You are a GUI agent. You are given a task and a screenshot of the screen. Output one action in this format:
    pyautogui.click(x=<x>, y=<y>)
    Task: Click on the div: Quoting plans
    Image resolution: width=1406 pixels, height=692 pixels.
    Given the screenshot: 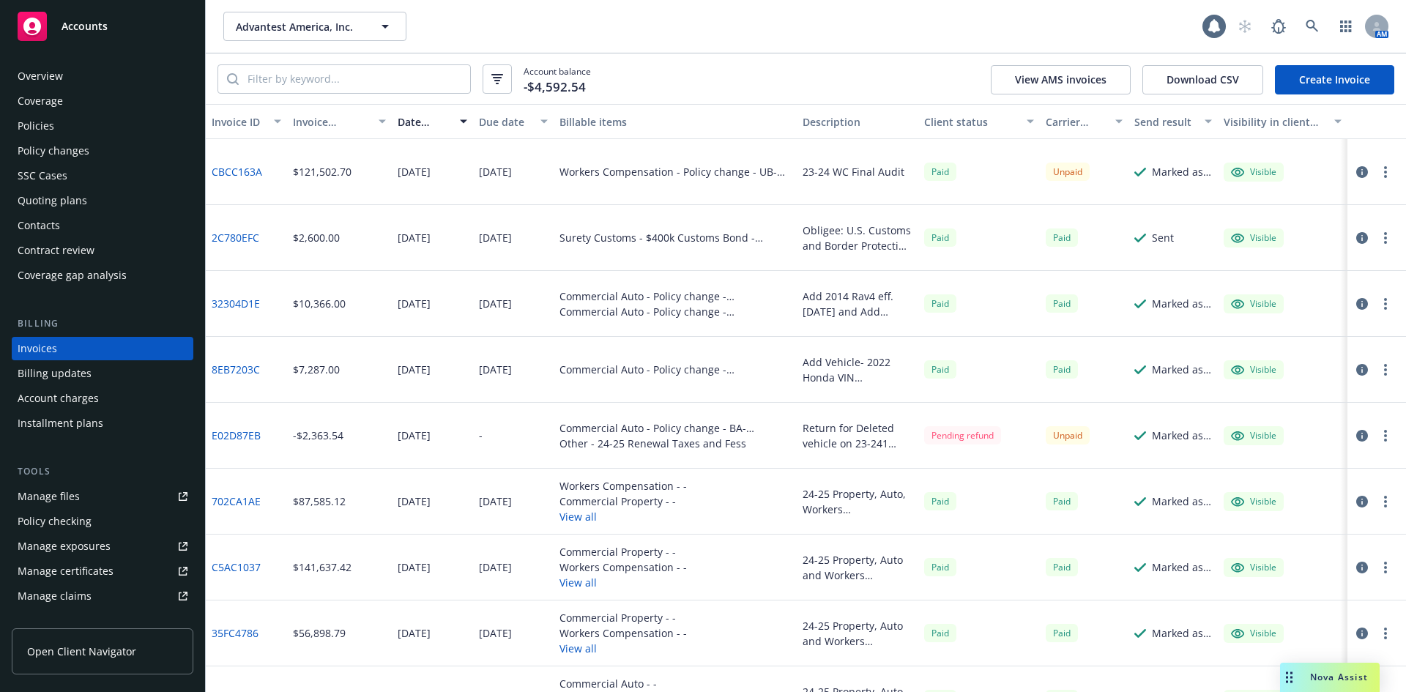 What is the action you would take?
    pyautogui.click(x=52, y=201)
    